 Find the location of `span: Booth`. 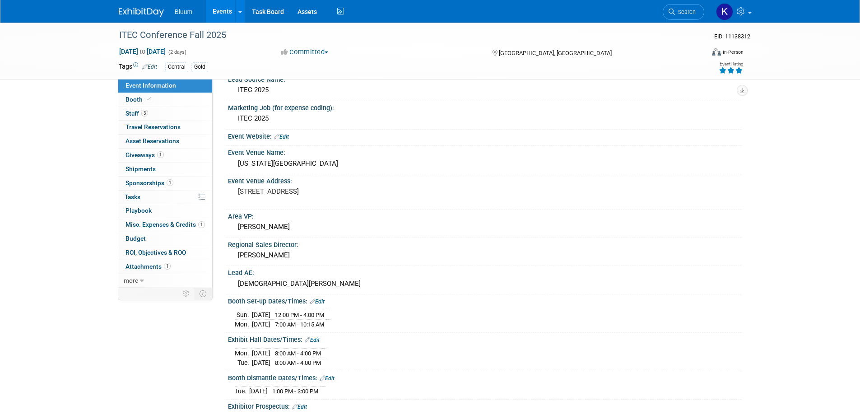

span: Booth is located at coordinates (139, 99).